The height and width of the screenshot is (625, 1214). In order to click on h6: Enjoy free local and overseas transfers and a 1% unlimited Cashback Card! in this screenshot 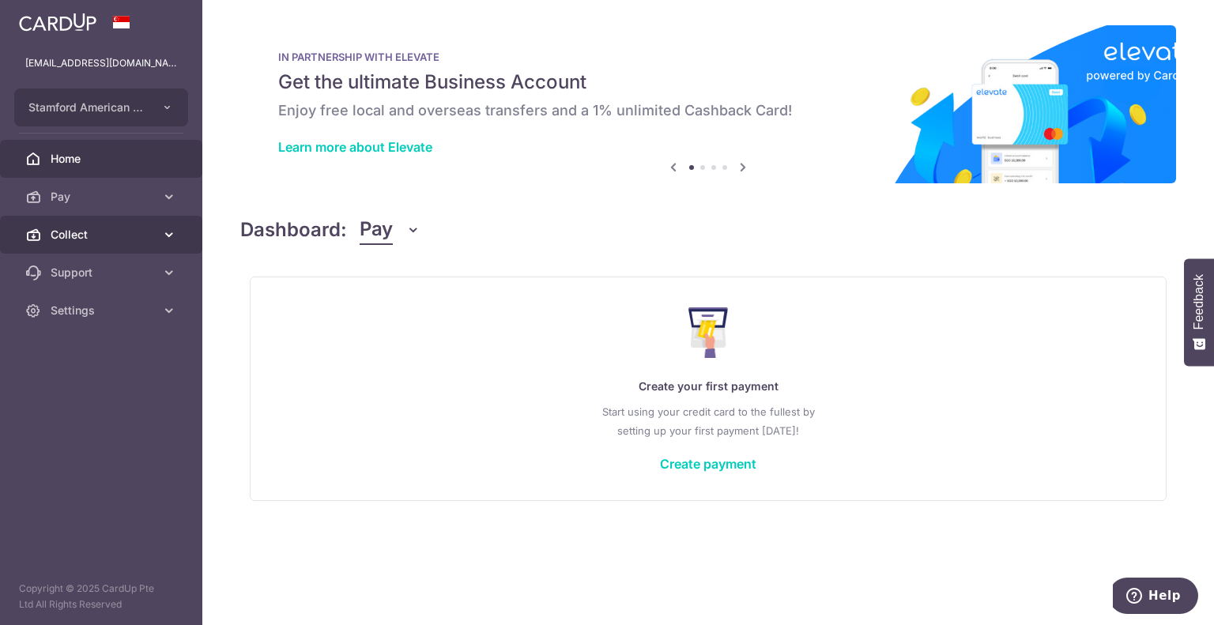, I will do `click(708, 111)`.